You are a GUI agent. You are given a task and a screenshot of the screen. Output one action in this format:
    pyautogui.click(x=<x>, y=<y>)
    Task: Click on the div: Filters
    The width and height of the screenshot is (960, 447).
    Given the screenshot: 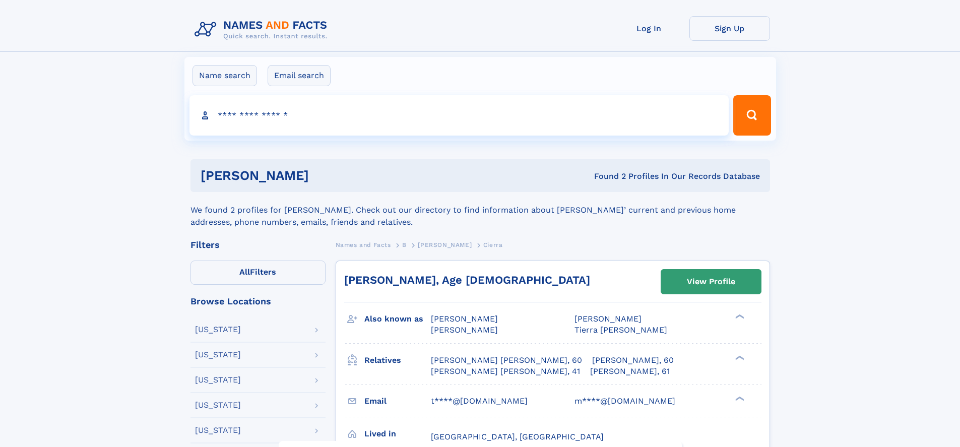 What is the action you would take?
    pyautogui.click(x=258, y=245)
    